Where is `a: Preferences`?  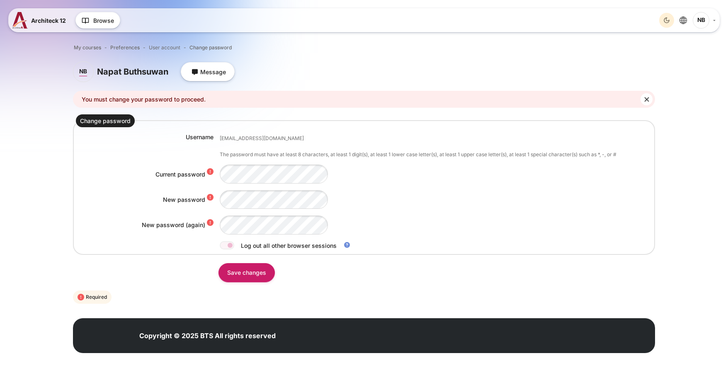 a: Preferences is located at coordinates (125, 48).